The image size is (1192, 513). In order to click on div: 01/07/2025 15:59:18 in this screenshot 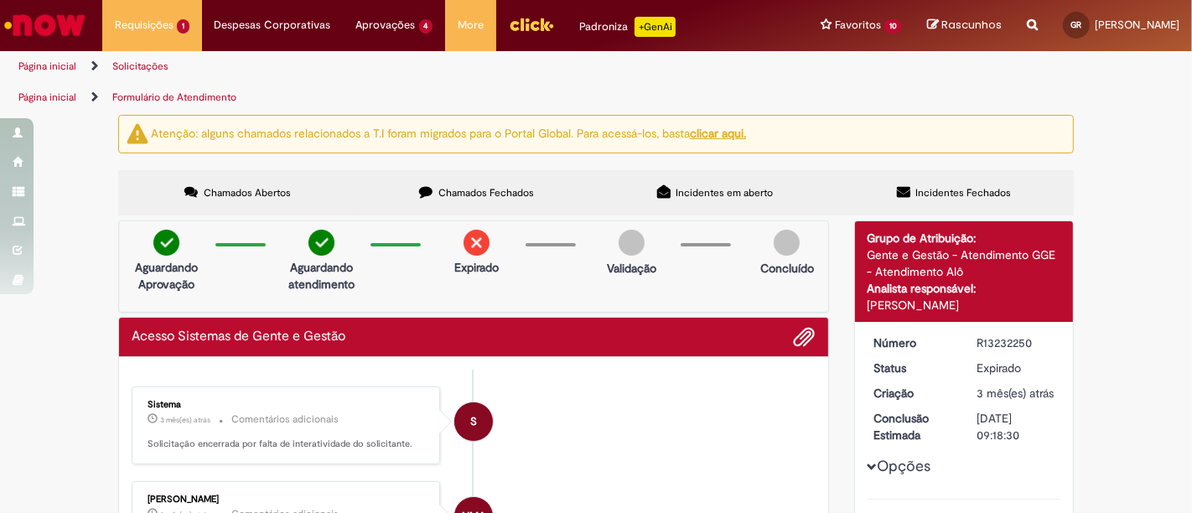, I will do `click(1015, 393)`.